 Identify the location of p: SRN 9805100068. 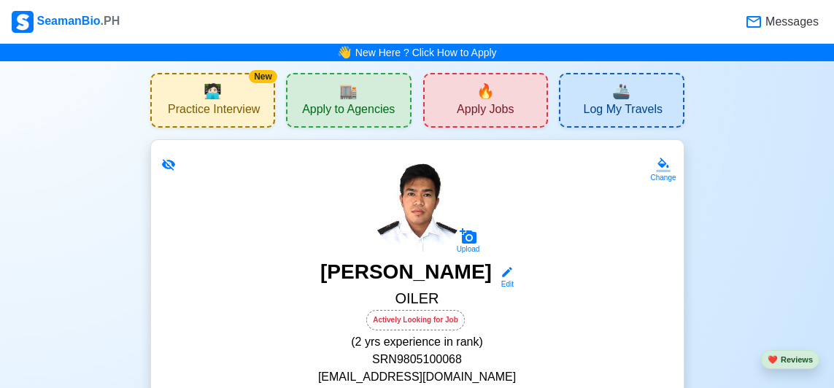
(418, 360).